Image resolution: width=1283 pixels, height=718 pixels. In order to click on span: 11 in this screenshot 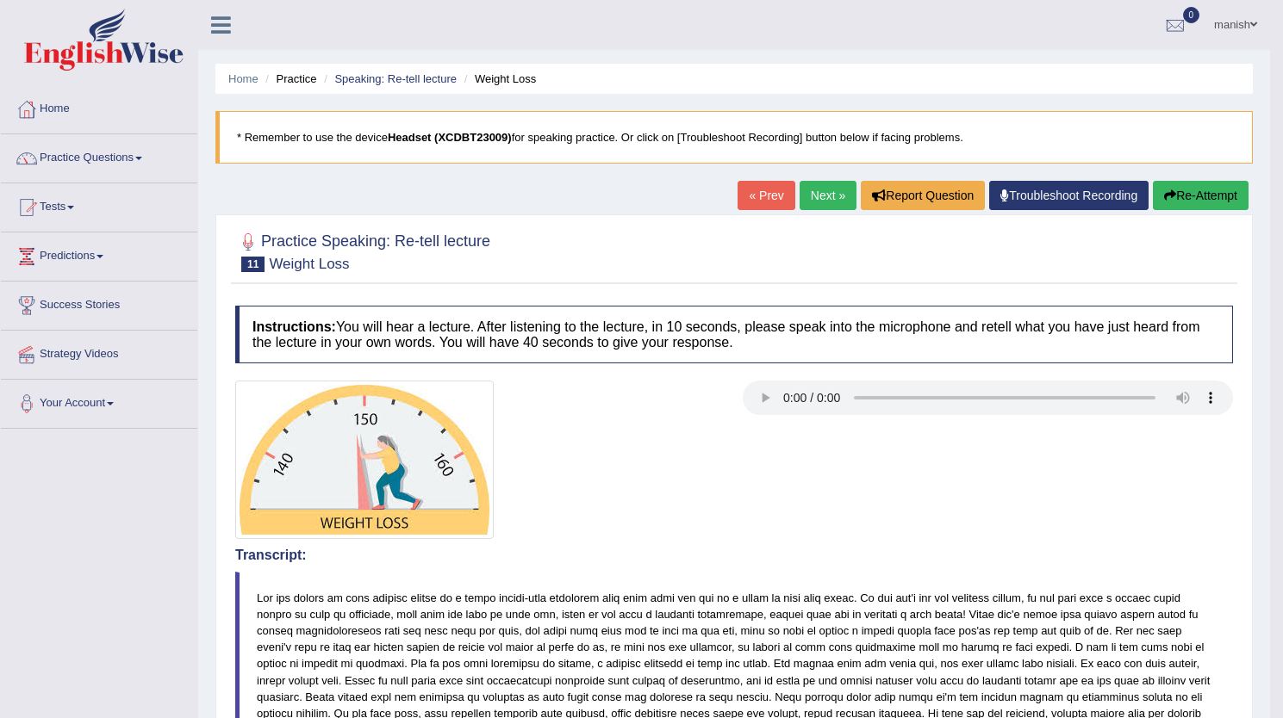, I will do `click(252, 264)`.